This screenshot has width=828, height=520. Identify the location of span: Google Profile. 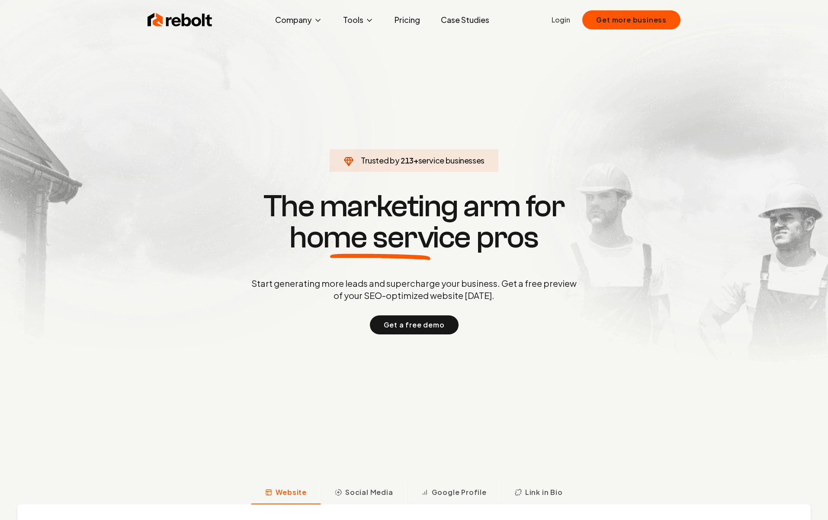
(459, 492).